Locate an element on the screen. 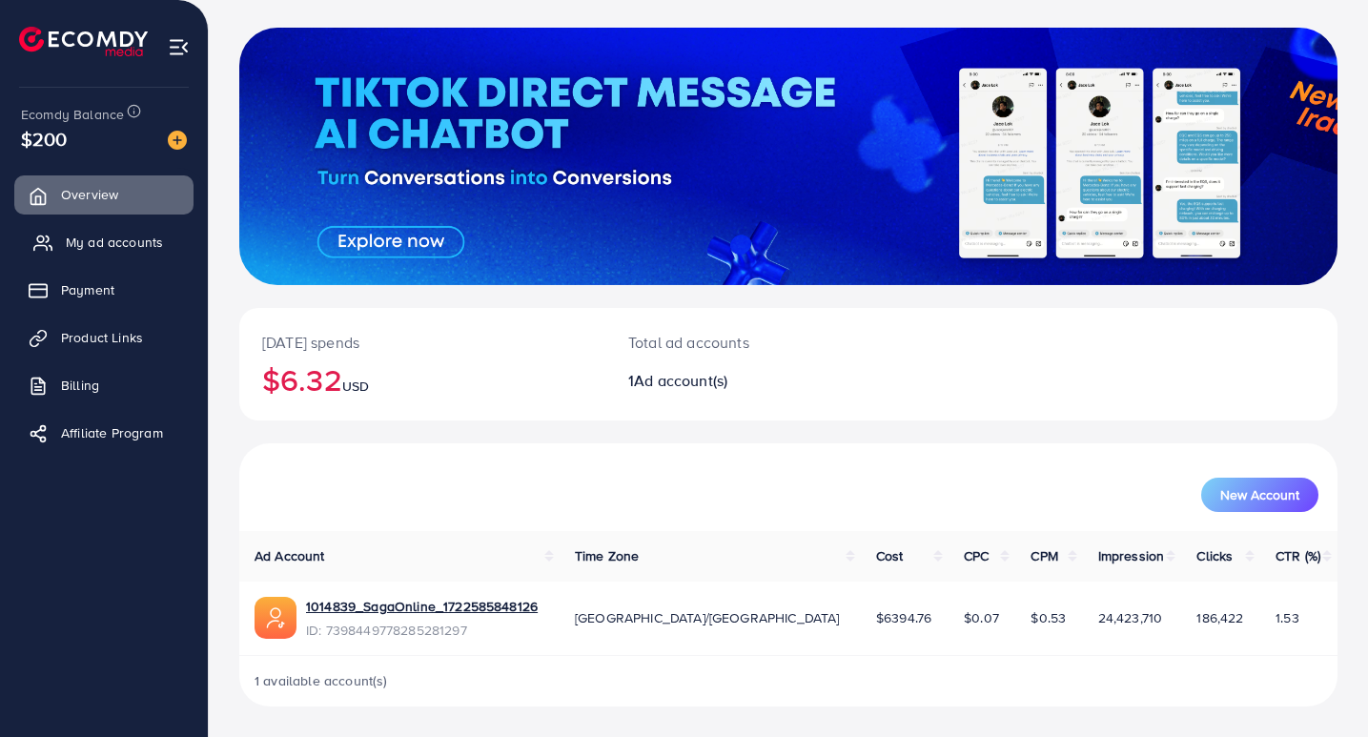 This screenshot has height=737, width=1368. span: USD is located at coordinates (356, 386).